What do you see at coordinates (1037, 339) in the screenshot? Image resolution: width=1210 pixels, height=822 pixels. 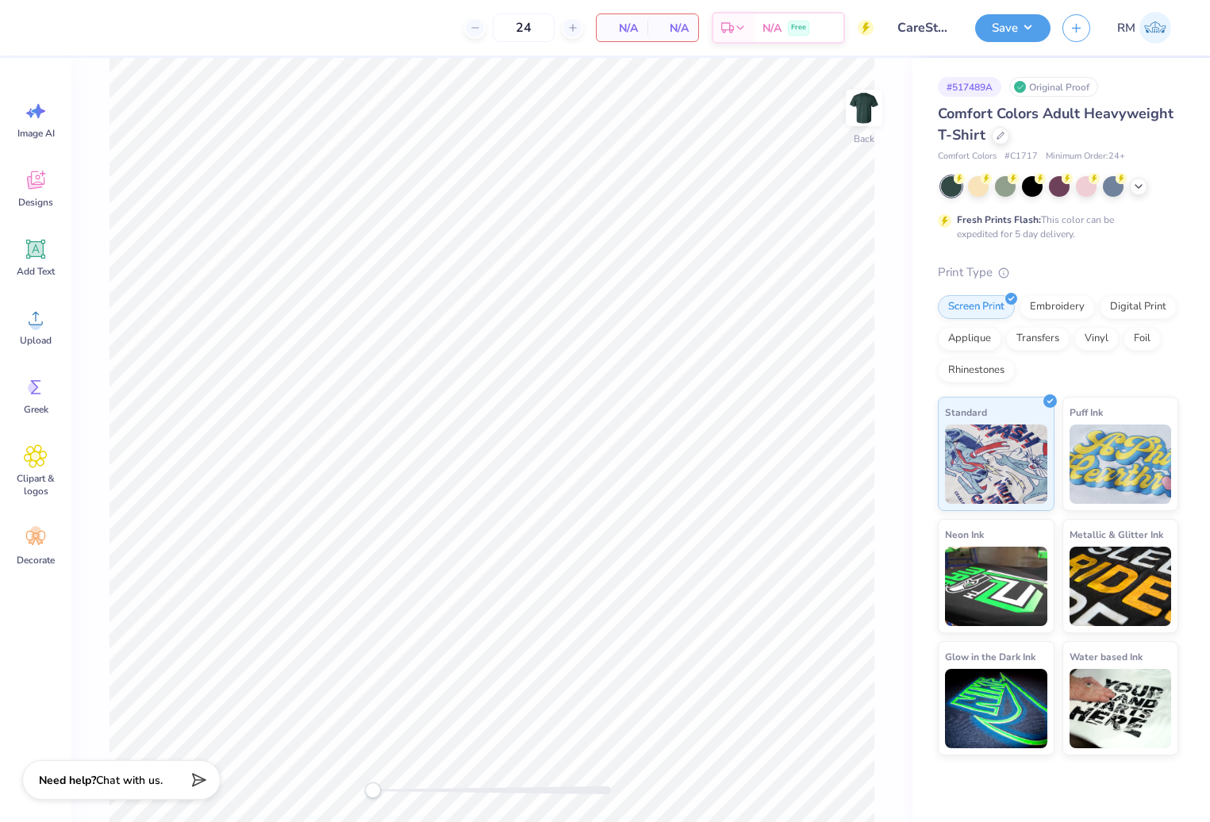 I see `div: Transfers` at bounding box center [1037, 339].